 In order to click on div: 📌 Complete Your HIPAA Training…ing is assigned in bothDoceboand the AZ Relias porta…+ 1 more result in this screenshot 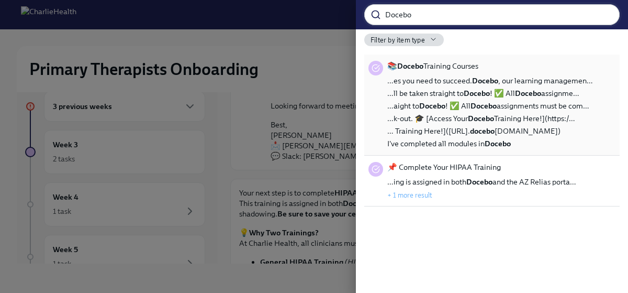, I will do `click(492, 181)`.